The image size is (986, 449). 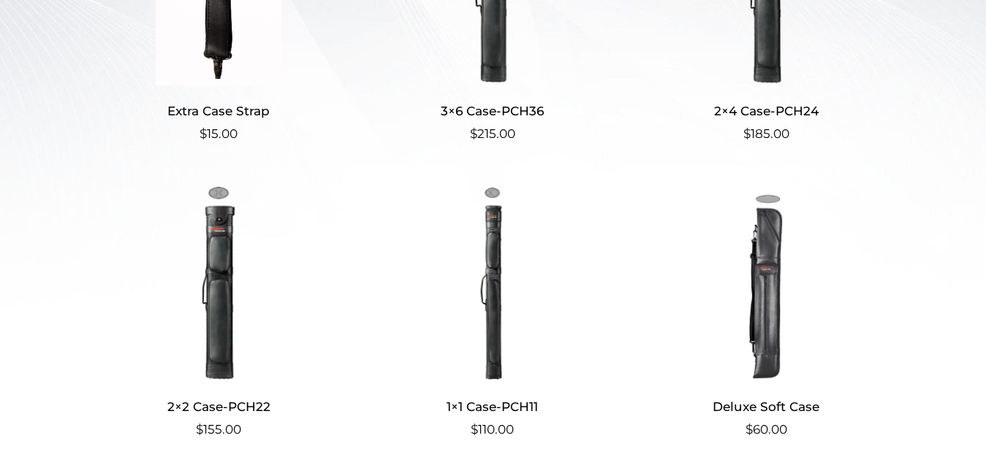 I want to click on h2: 2×2 Case-PCH22, so click(x=218, y=406).